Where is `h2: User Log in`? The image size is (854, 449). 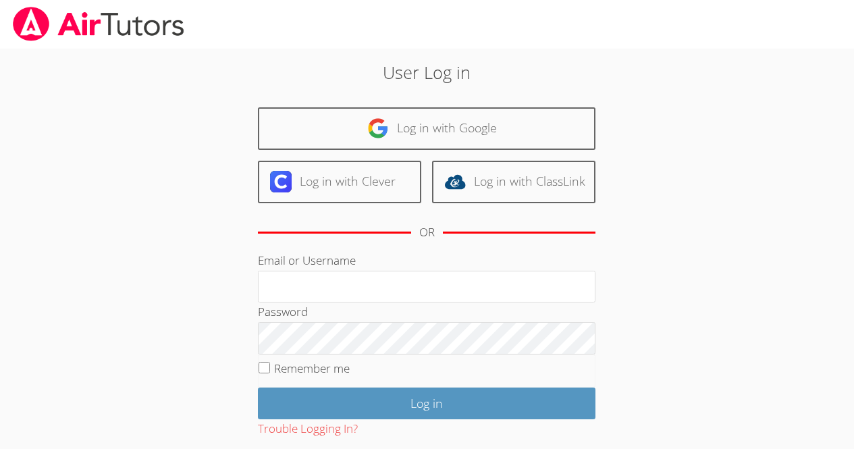 h2: User Log in is located at coordinates (427, 72).